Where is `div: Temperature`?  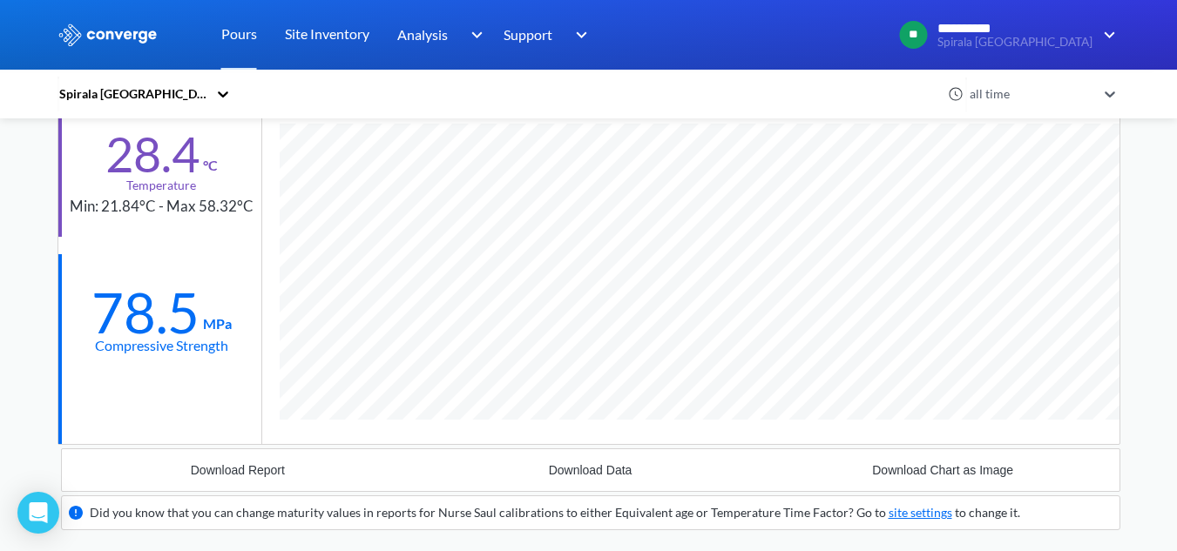 div: Temperature is located at coordinates (161, 186).